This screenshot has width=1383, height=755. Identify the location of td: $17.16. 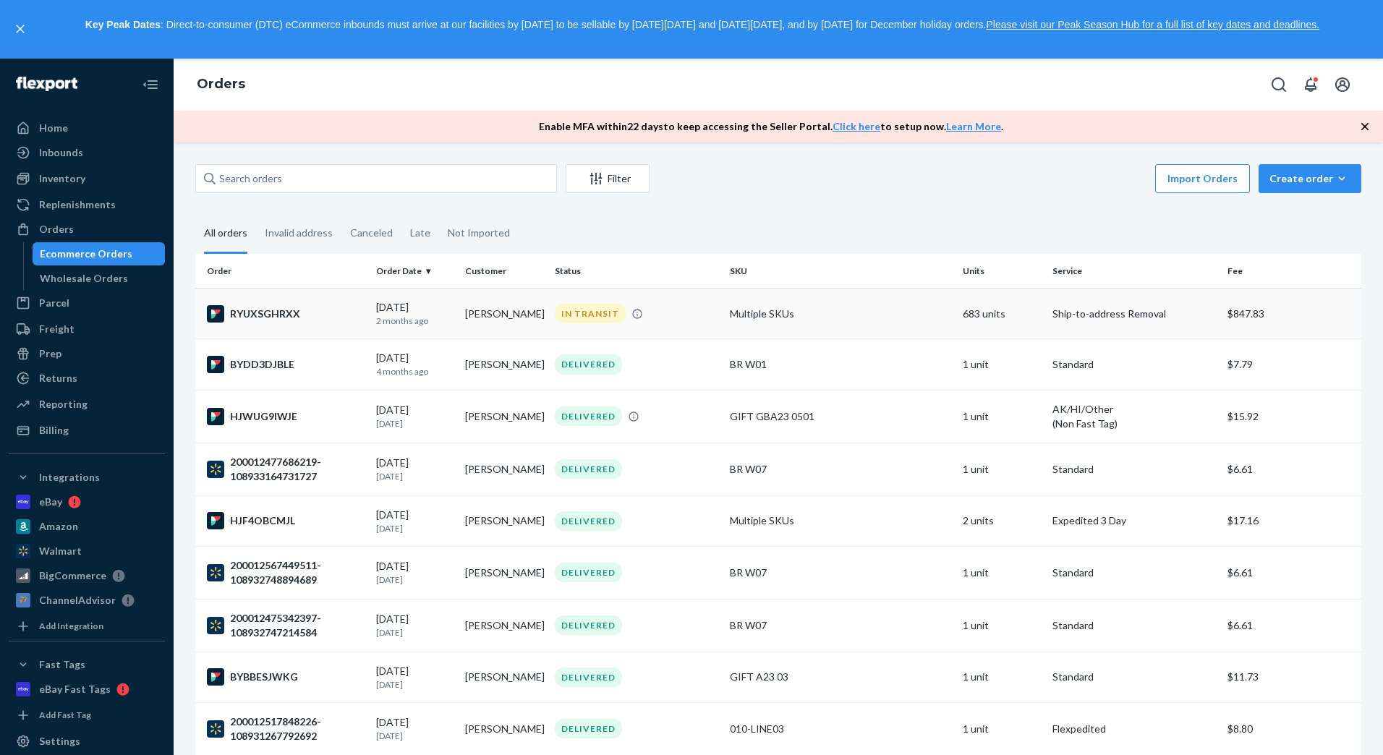
(1291, 521).